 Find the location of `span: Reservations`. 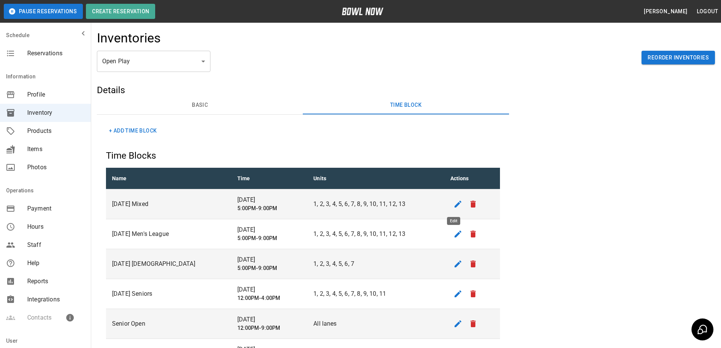

span: Reservations is located at coordinates (56, 53).